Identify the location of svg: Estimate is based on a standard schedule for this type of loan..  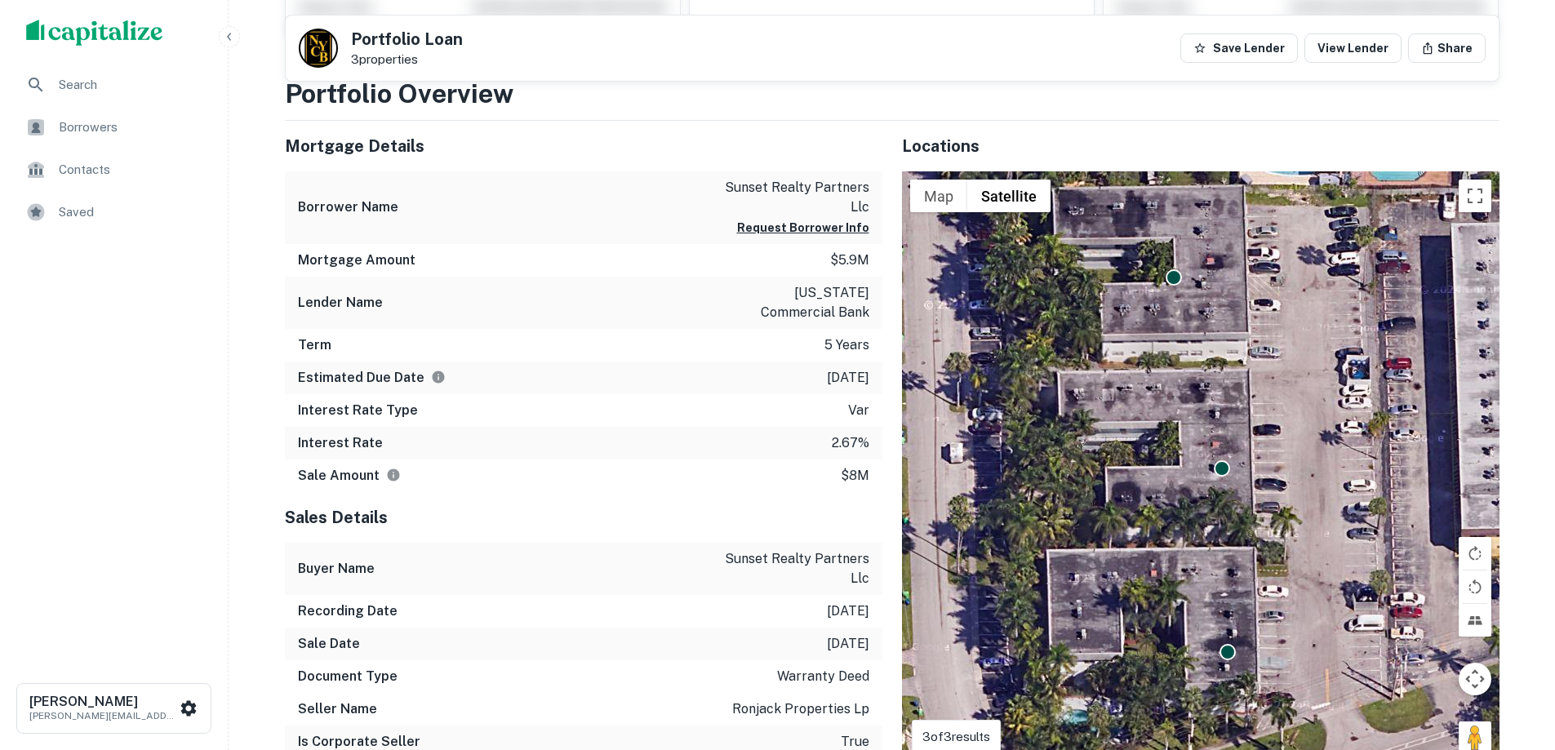
(438, 377).